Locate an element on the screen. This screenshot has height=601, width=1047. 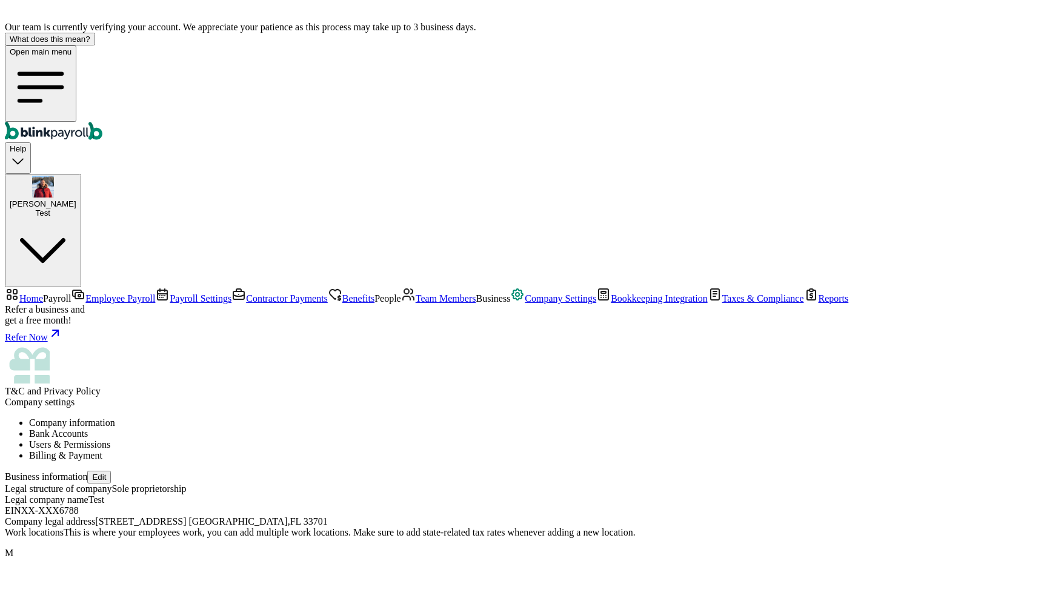
div: Refer a business and get a free month! is located at coordinates (523, 315).